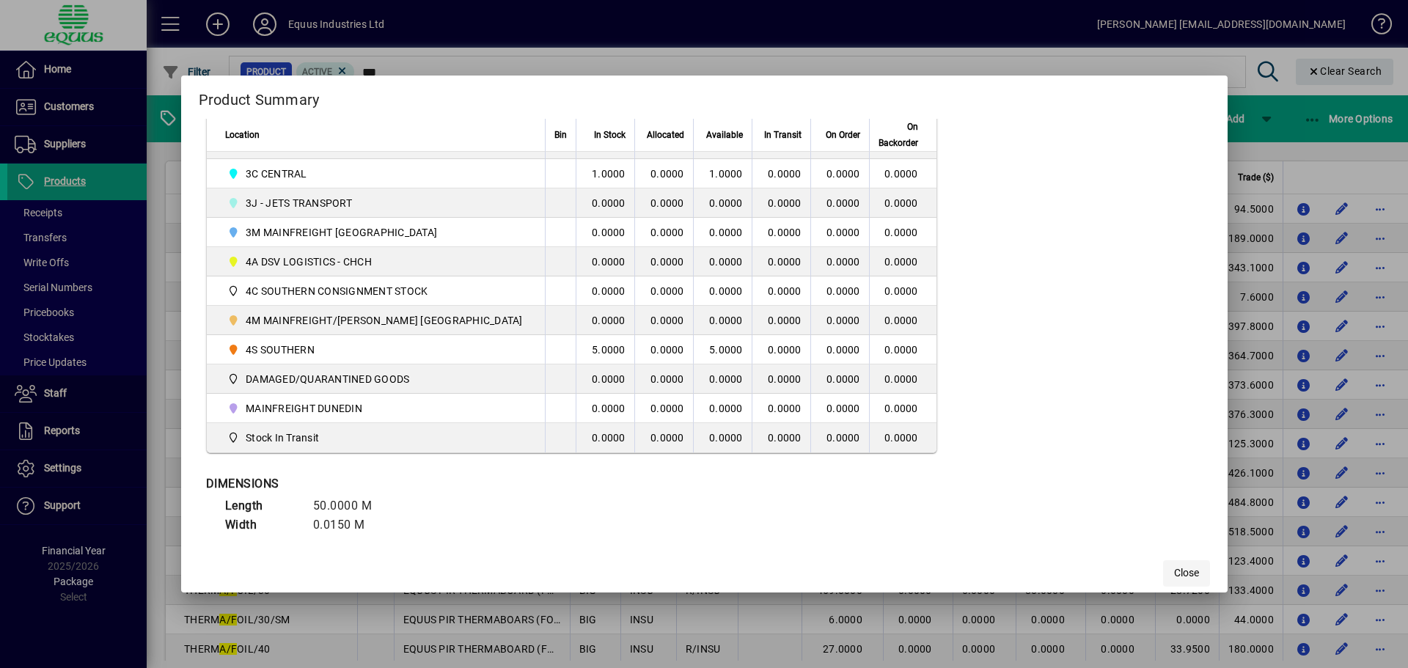 This screenshot has width=1408, height=668. Describe the element at coordinates (262, 525) in the screenshot. I see `td: Width` at that location.